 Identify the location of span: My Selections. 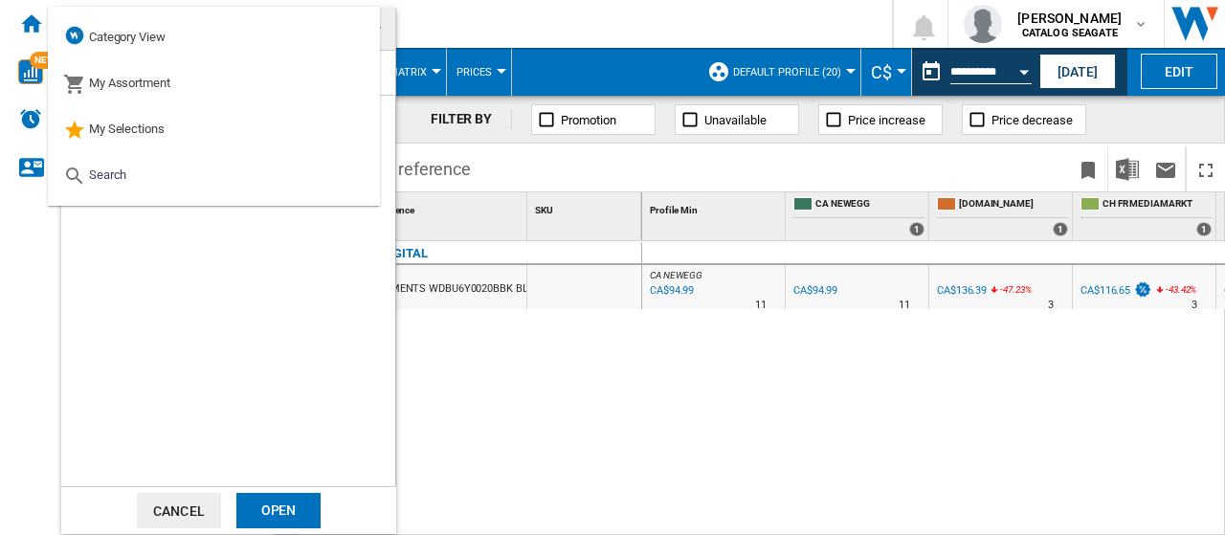
(126, 128).